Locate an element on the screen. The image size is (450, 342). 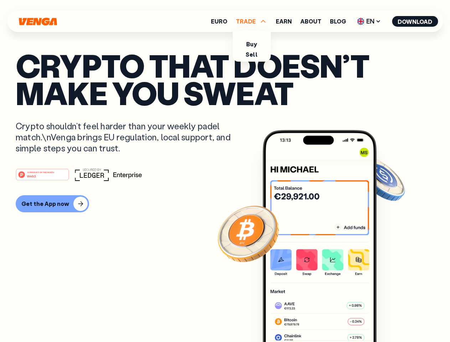
a: Download is located at coordinates (415, 21).